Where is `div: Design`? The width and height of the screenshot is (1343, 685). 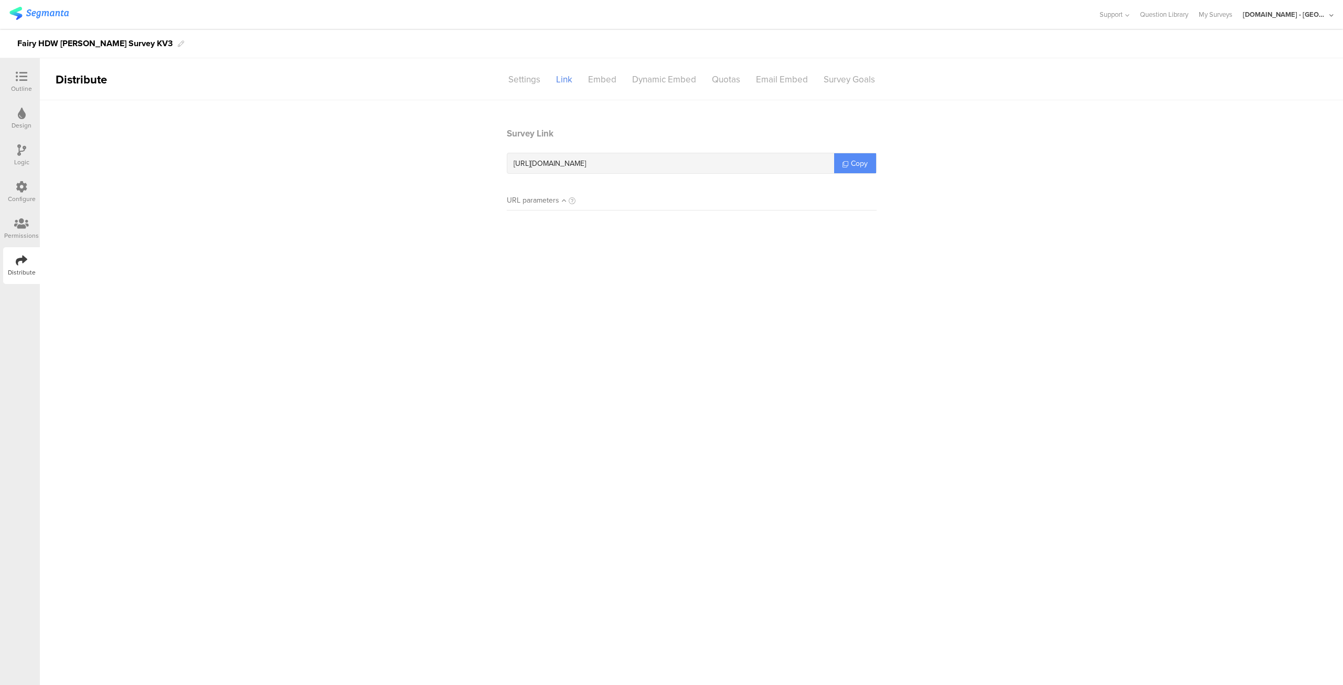
div: Design is located at coordinates (22, 125).